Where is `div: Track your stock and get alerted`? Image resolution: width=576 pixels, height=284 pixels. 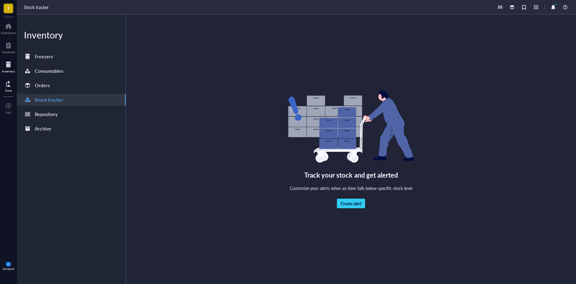 div: Track your stock and get alerted is located at coordinates (351, 175).